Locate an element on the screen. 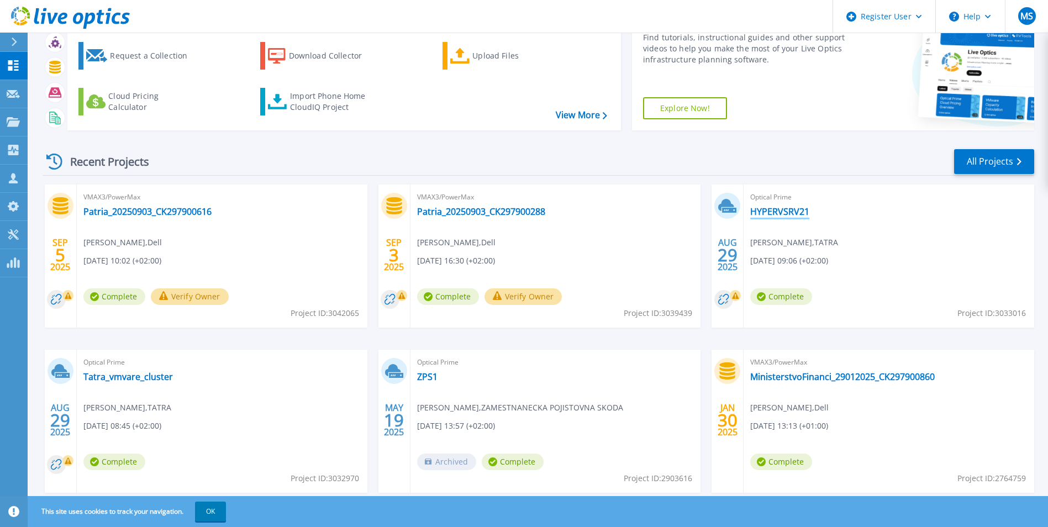 The height and width of the screenshot is (527, 1048). a: View More is located at coordinates (581, 115).